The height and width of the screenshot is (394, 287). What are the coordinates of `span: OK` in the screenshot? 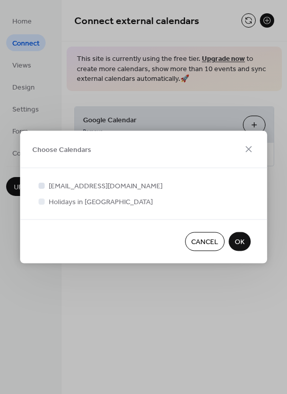 It's located at (239, 242).